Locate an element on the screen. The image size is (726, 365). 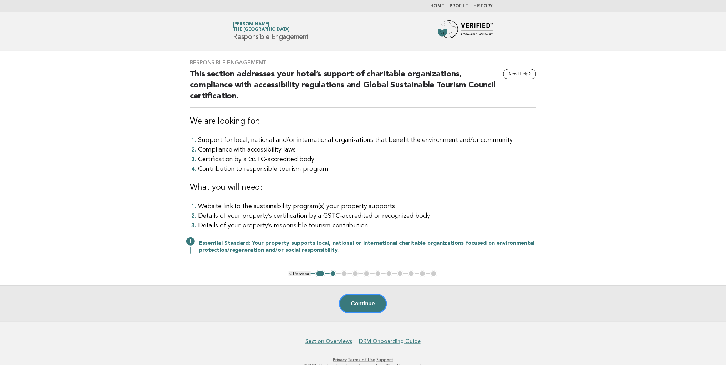
h2: This section addresses your hotel’s support of charitable organizations, compliance with accessib... is located at coordinates (363, 88).